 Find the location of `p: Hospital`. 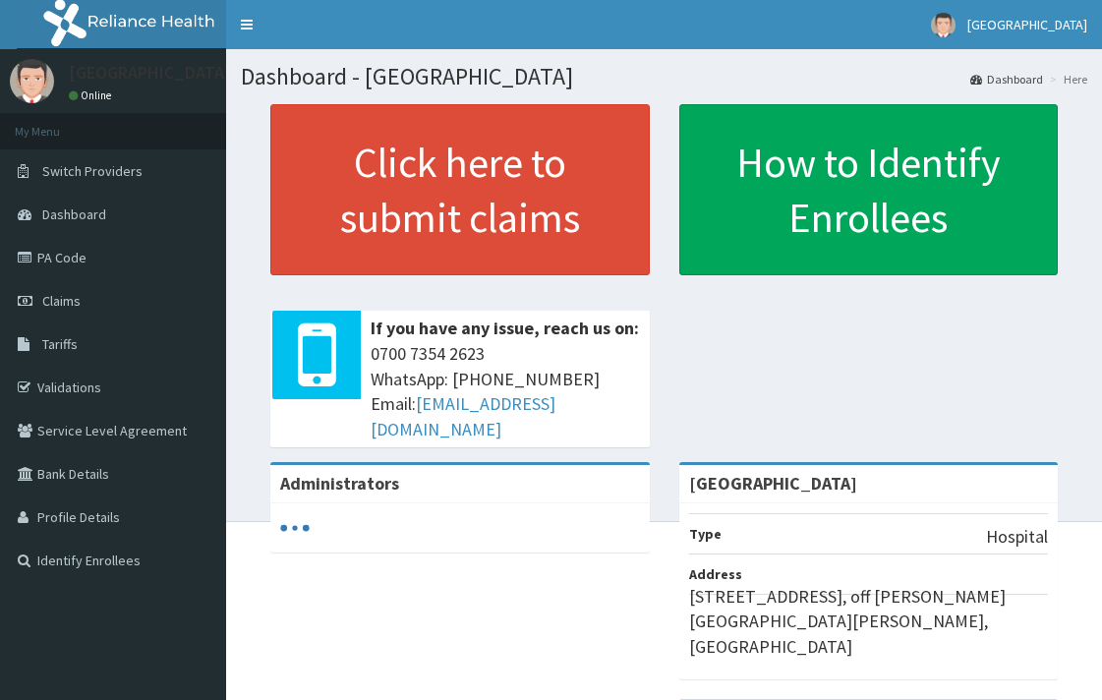

p: Hospital is located at coordinates (1016, 537).